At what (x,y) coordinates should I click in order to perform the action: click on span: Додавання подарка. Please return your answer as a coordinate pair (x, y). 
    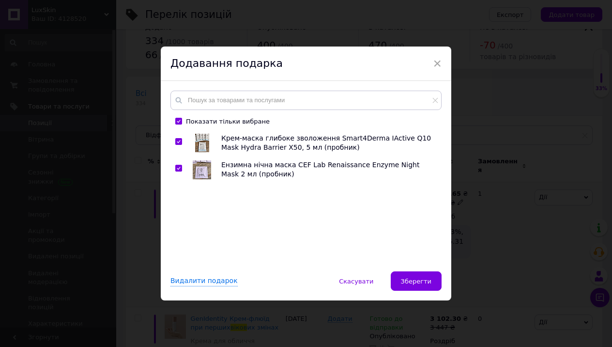
    Looking at the image, I should click on (227, 63).